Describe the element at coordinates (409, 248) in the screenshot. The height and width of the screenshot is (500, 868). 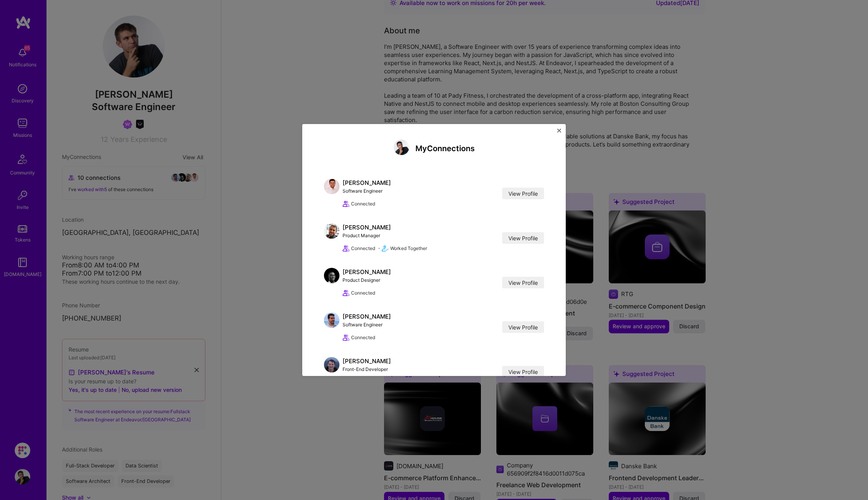
I see `span: Worked Together` at that location.